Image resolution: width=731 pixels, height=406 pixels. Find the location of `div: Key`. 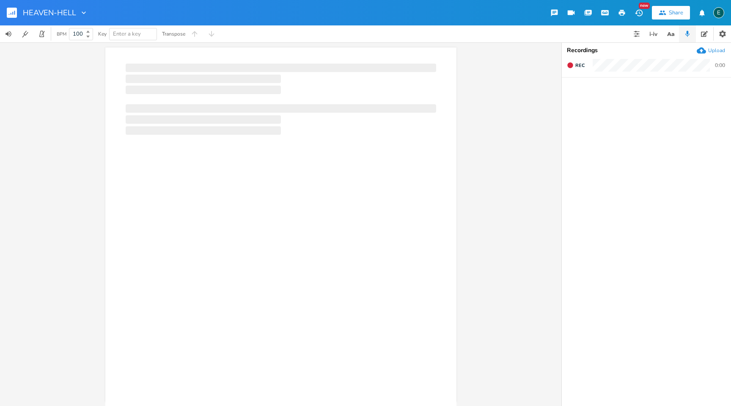

div: Key is located at coordinates (102, 34).